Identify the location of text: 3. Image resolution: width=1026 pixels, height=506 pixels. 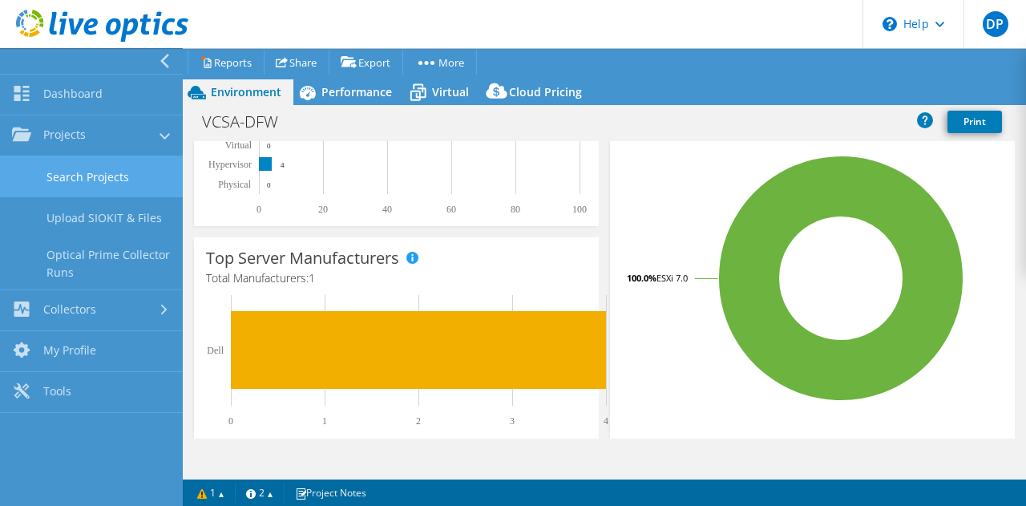
(512, 421).